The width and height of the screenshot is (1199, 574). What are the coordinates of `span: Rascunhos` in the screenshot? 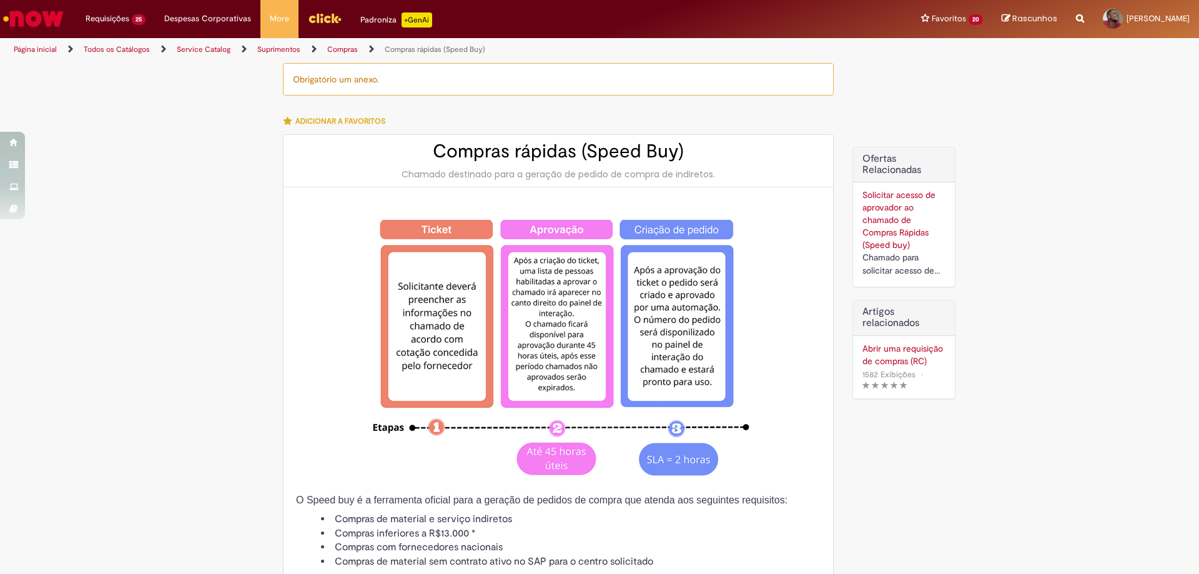 It's located at (1034, 18).